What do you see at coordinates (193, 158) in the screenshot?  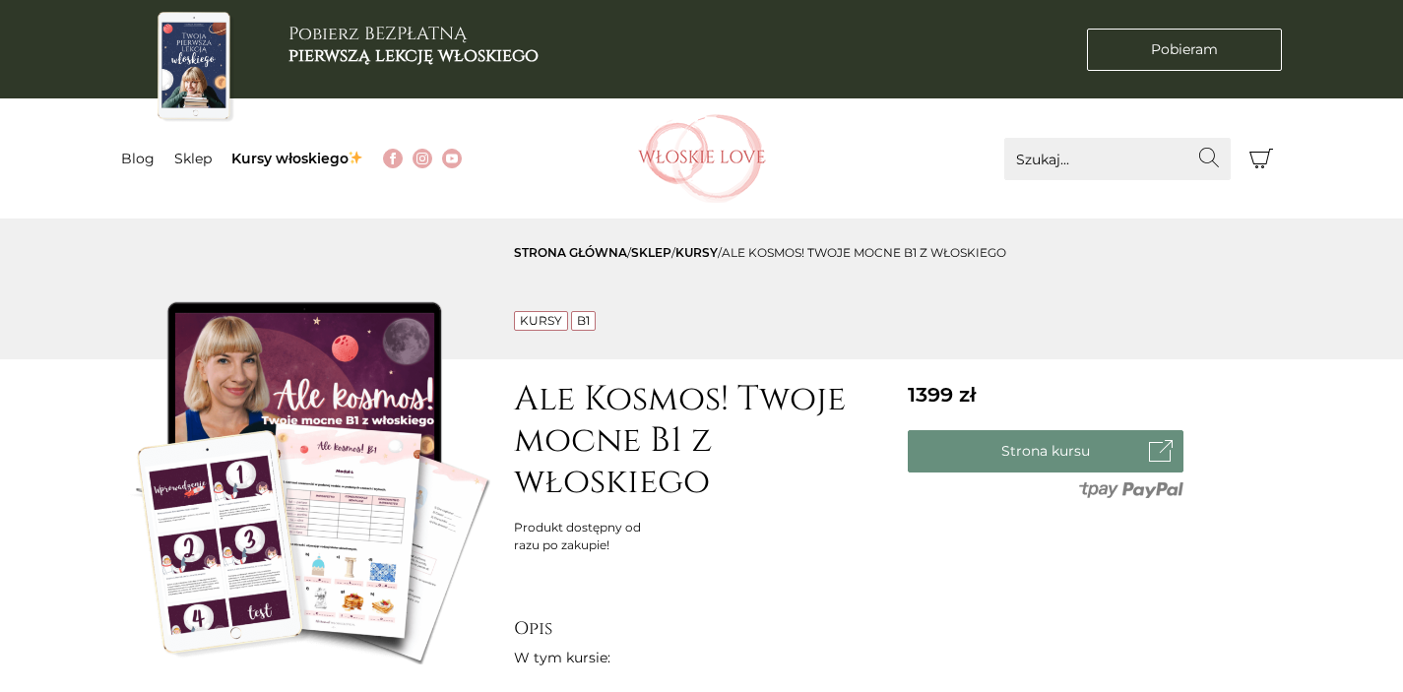 I see `a: Sklep` at bounding box center [193, 158].